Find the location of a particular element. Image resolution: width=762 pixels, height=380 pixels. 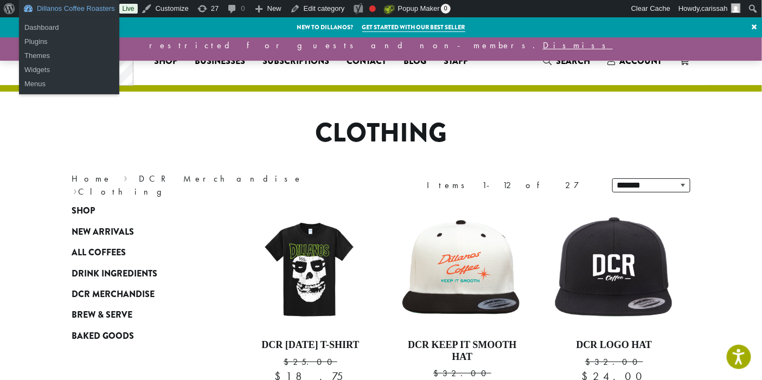

img: dcr-hat.png is located at coordinates (614, 269).